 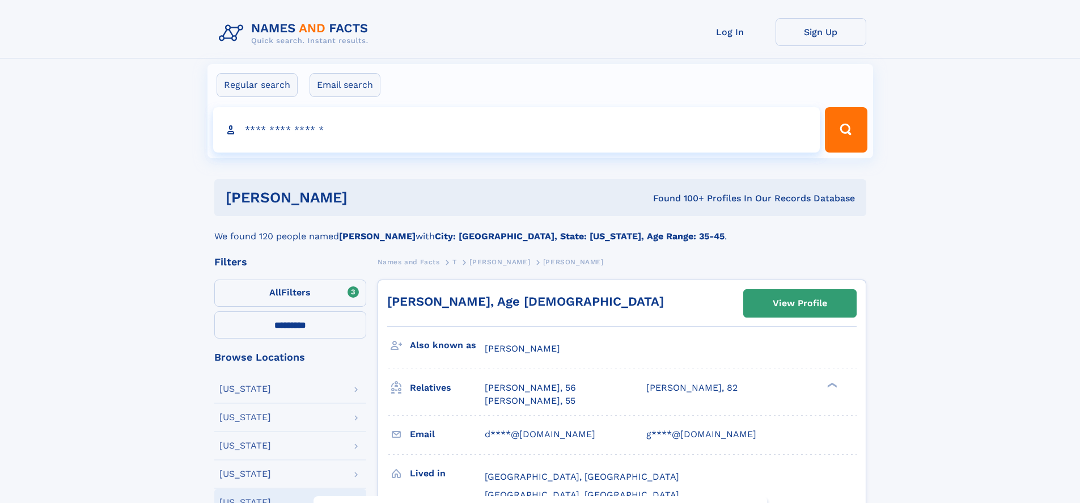 What do you see at coordinates (447, 434) in the screenshot?
I see `h3: Email` at bounding box center [447, 434].